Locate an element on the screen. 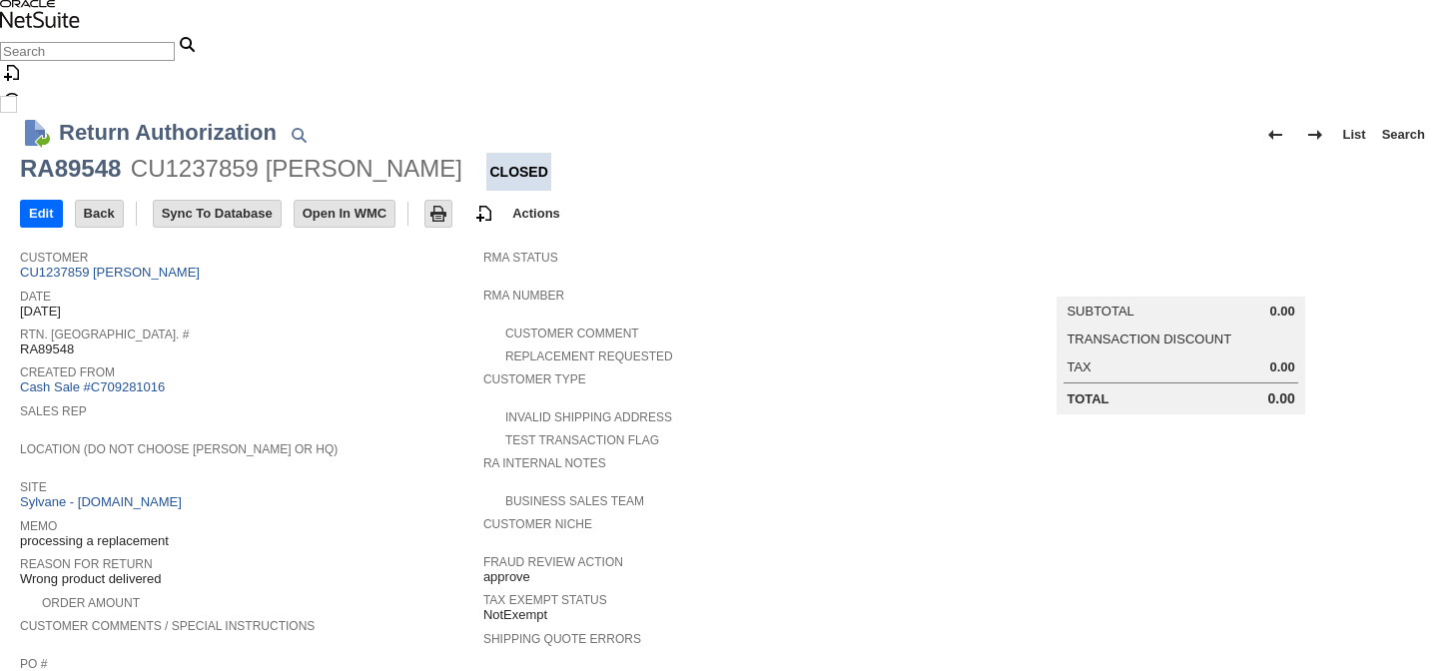 The image size is (1453, 671). a: Transaction Discount is located at coordinates (1148, 338).